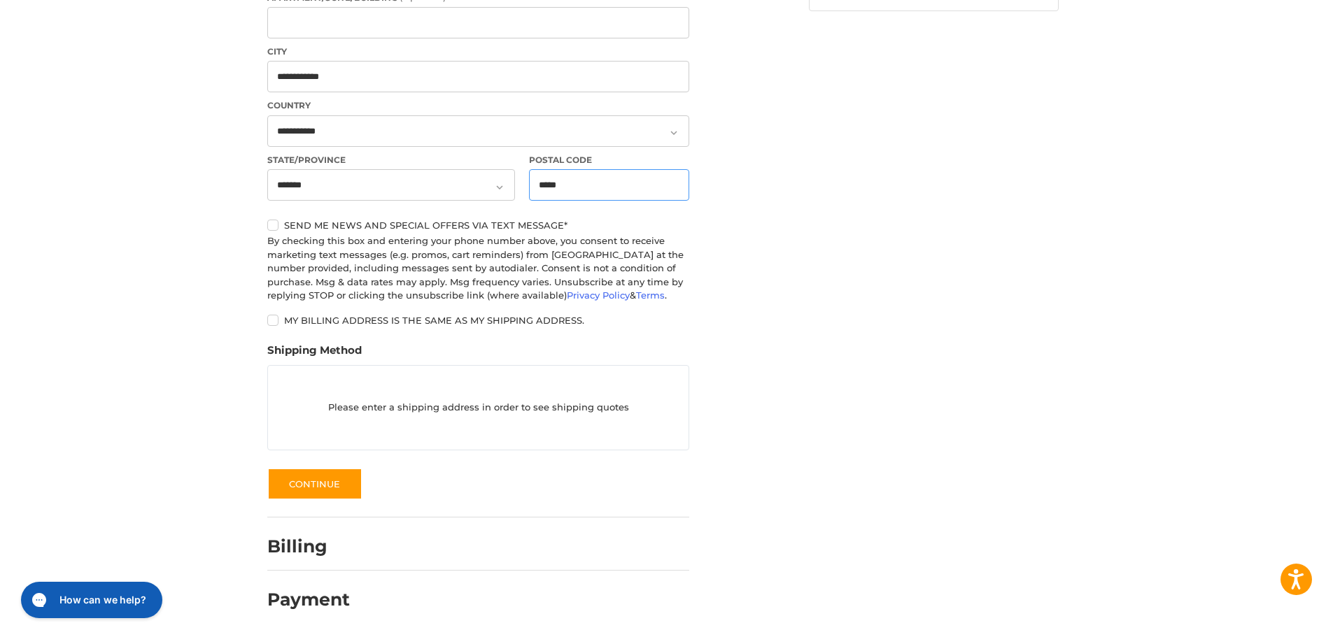 The height and width of the screenshot is (637, 1326). I want to click on h2: Billing, so click(308, 546).